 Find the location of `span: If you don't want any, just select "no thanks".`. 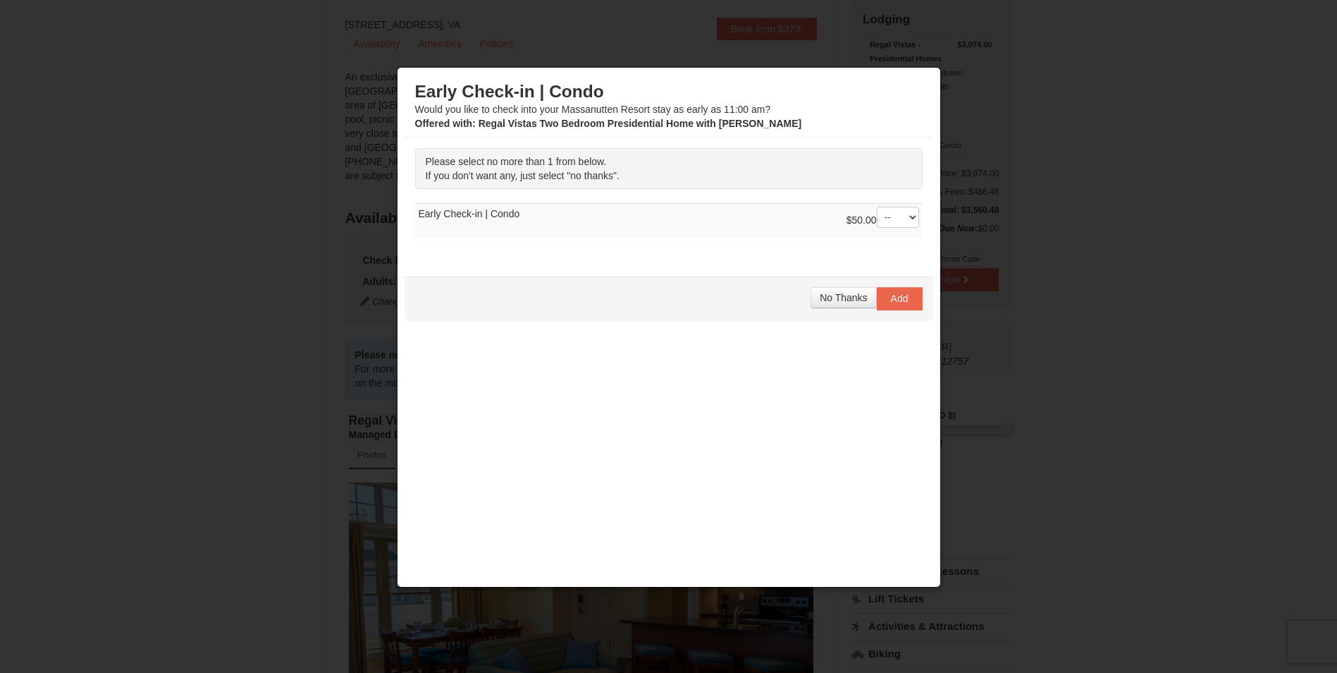

span: If you don't want any, just select "no thanks". is located at coordinates (522, 176).